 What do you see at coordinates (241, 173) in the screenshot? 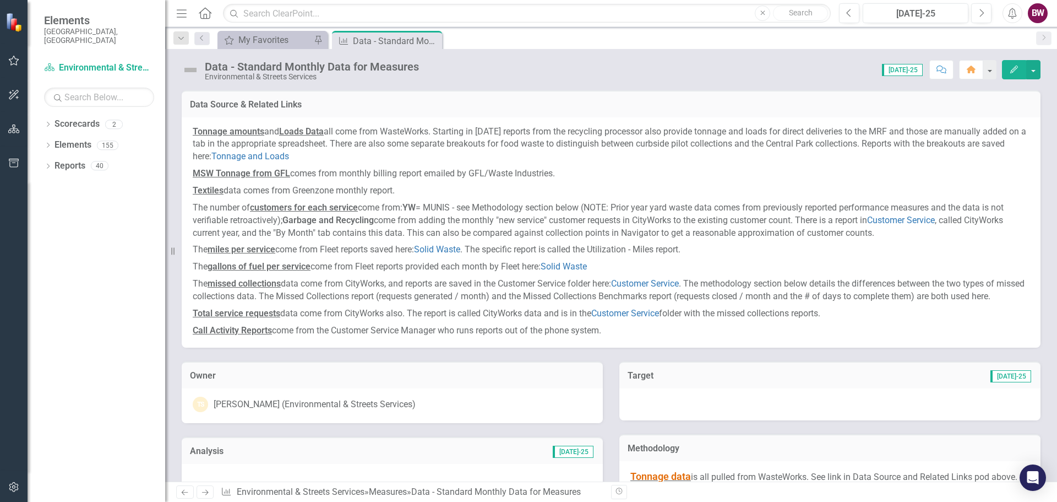
I see `strong: MSW Tonnage from GFL` at bounding box center [241, 173].